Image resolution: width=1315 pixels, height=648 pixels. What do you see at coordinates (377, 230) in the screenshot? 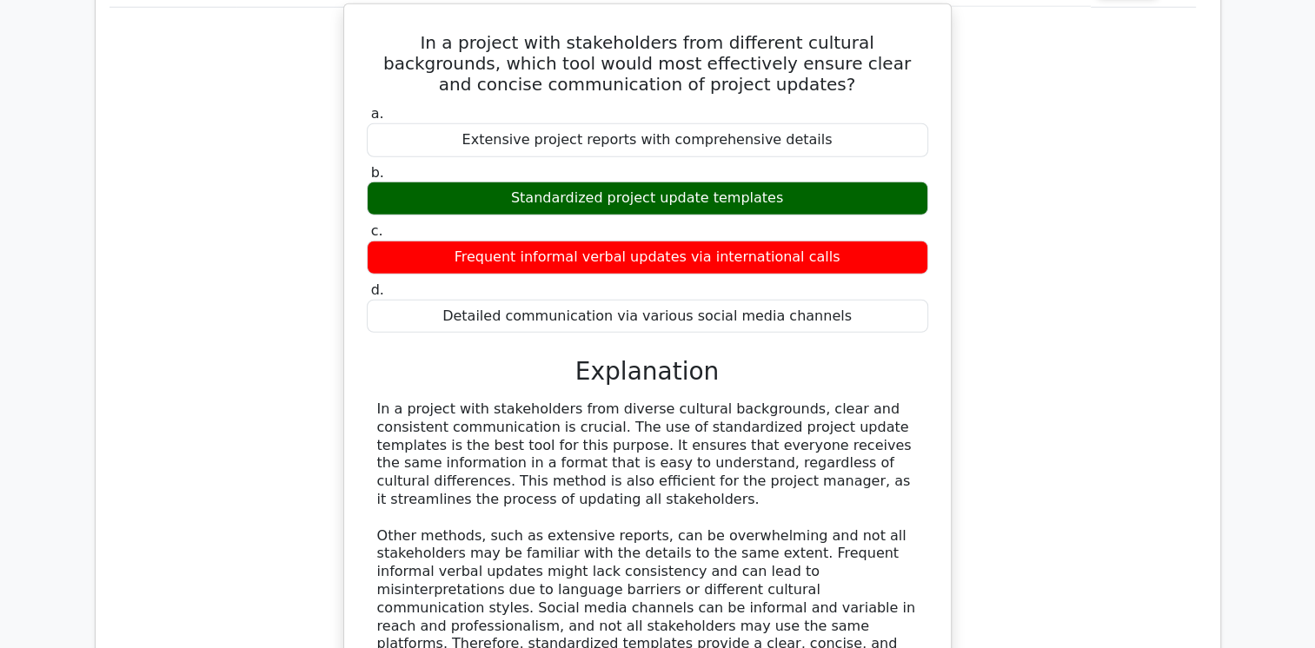
I see `span: c.` at bounding box center [377, 230].